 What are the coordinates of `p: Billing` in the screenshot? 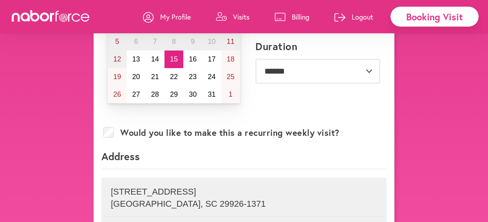 It's located at (300, 17).